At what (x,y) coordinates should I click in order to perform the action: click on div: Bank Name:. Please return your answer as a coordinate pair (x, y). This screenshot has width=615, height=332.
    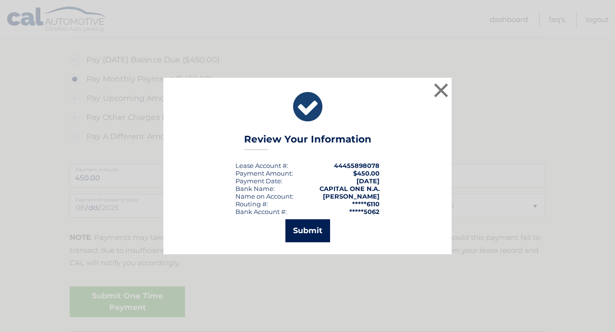
    Looking at the image, I should click on (255, 189).